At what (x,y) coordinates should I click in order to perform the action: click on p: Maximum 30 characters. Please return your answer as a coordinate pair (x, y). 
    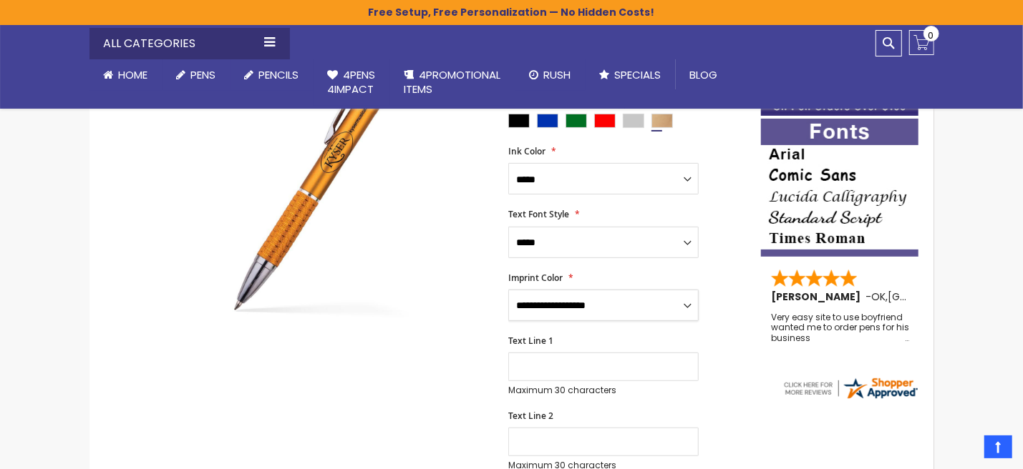
    Looking at the image, I should click on (603, 391).